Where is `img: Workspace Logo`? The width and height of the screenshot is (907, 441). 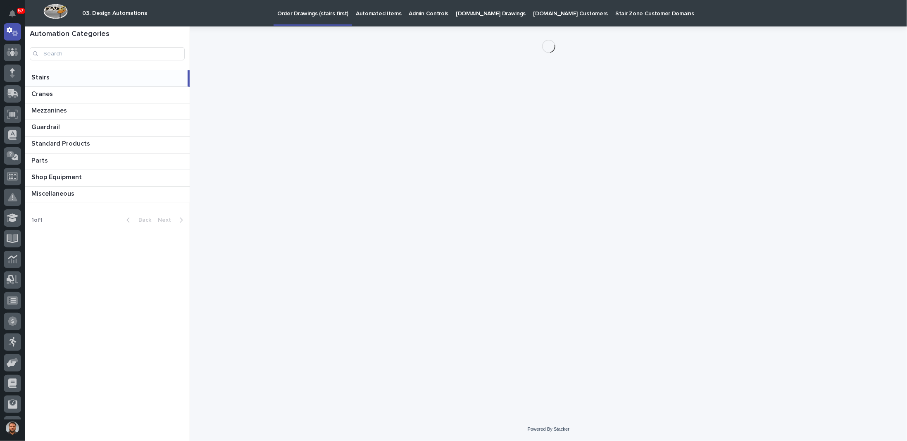
img: Workspace Logo is located at coordinates (55, 11).